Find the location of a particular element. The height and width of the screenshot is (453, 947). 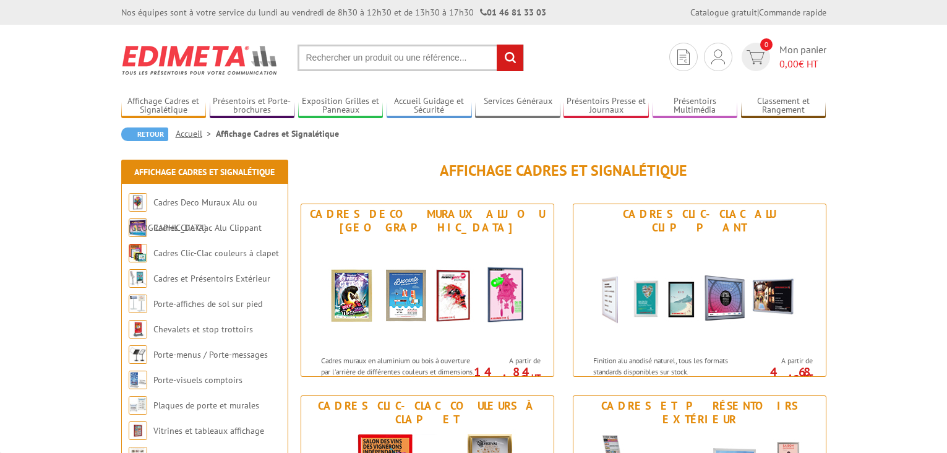

p: 14.84 € is located at coordinates (506, 375).